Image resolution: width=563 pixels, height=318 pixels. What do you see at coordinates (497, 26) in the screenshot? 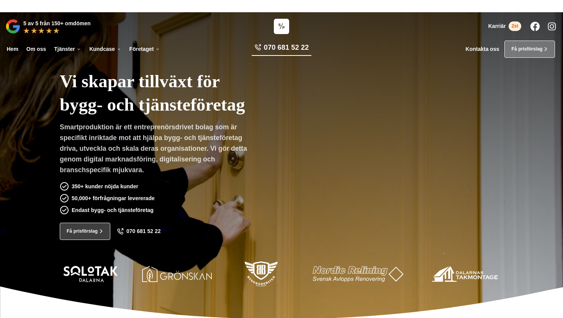
I see `span: Karriär` at bounding box center [497, 26].